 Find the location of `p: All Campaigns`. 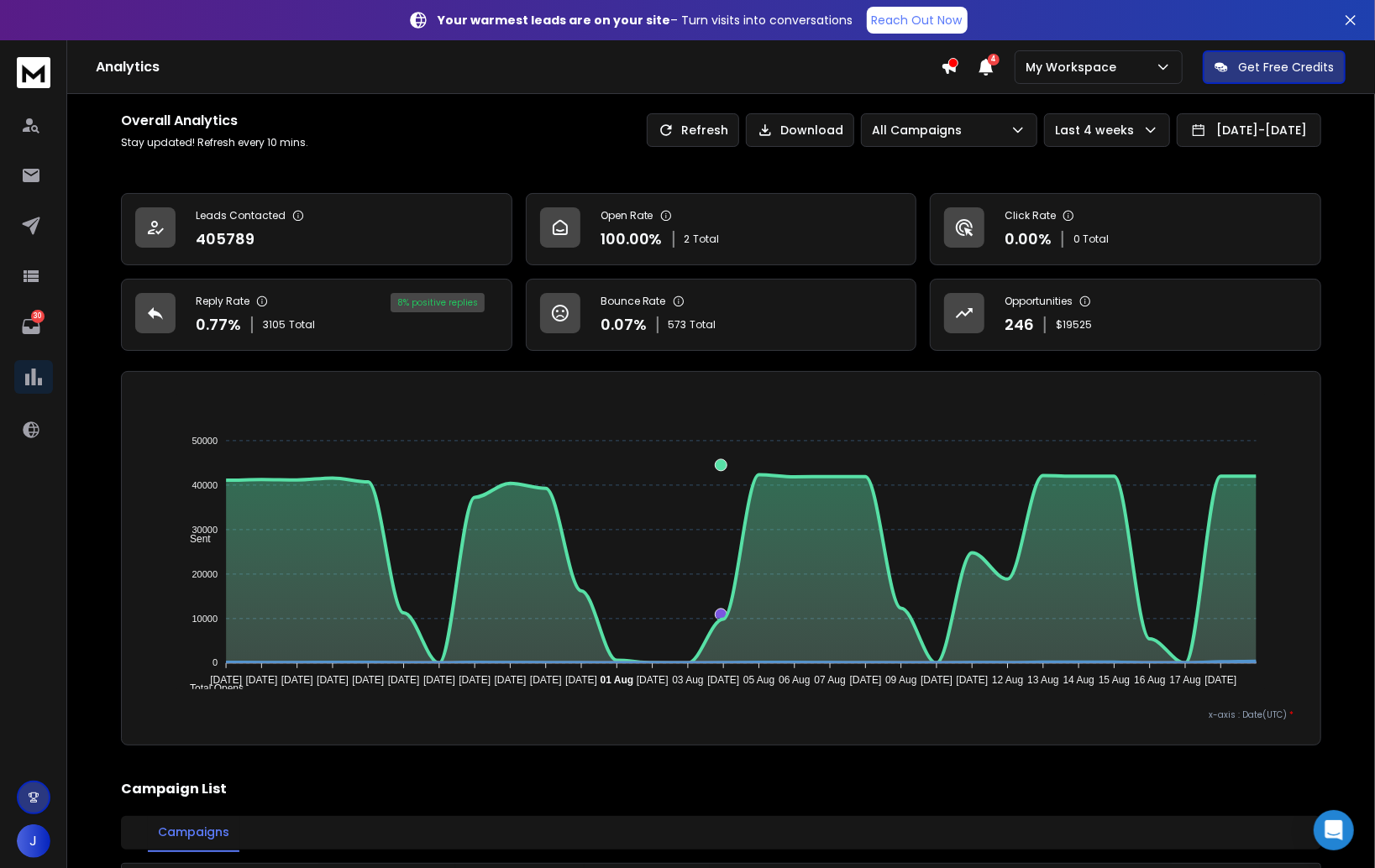

p: All Campaigns is located at coordinates (920, 130).